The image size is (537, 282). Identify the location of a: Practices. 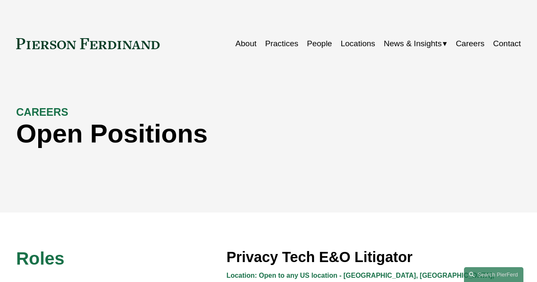
(282, 44).